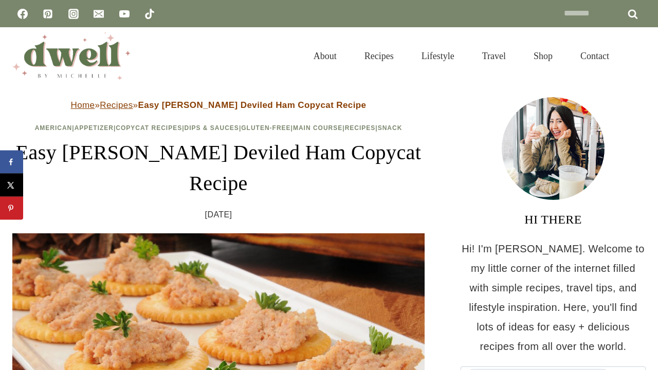 The width and height of the screenshot is (658, 370). I want to click on a: About, so click(325, 56).